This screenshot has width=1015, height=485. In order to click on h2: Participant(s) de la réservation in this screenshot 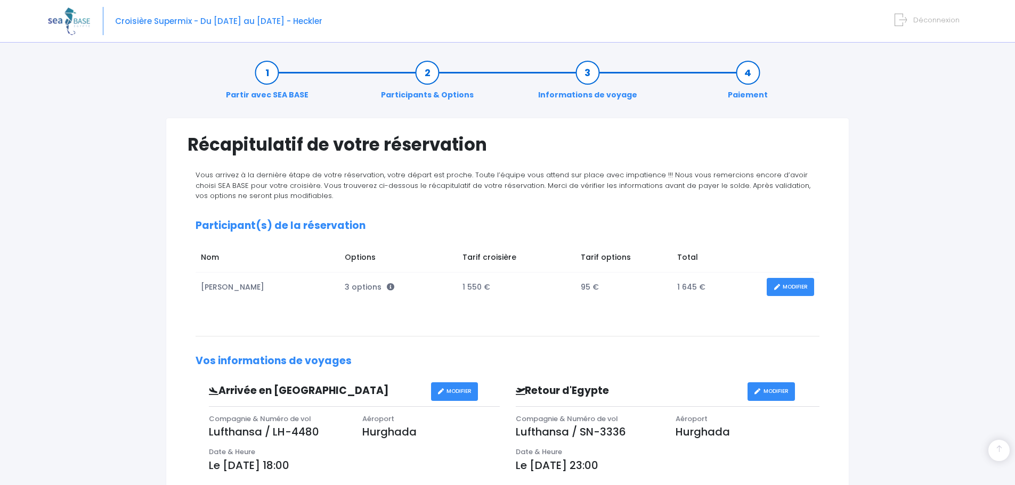, I will do `click(507, 226)`.